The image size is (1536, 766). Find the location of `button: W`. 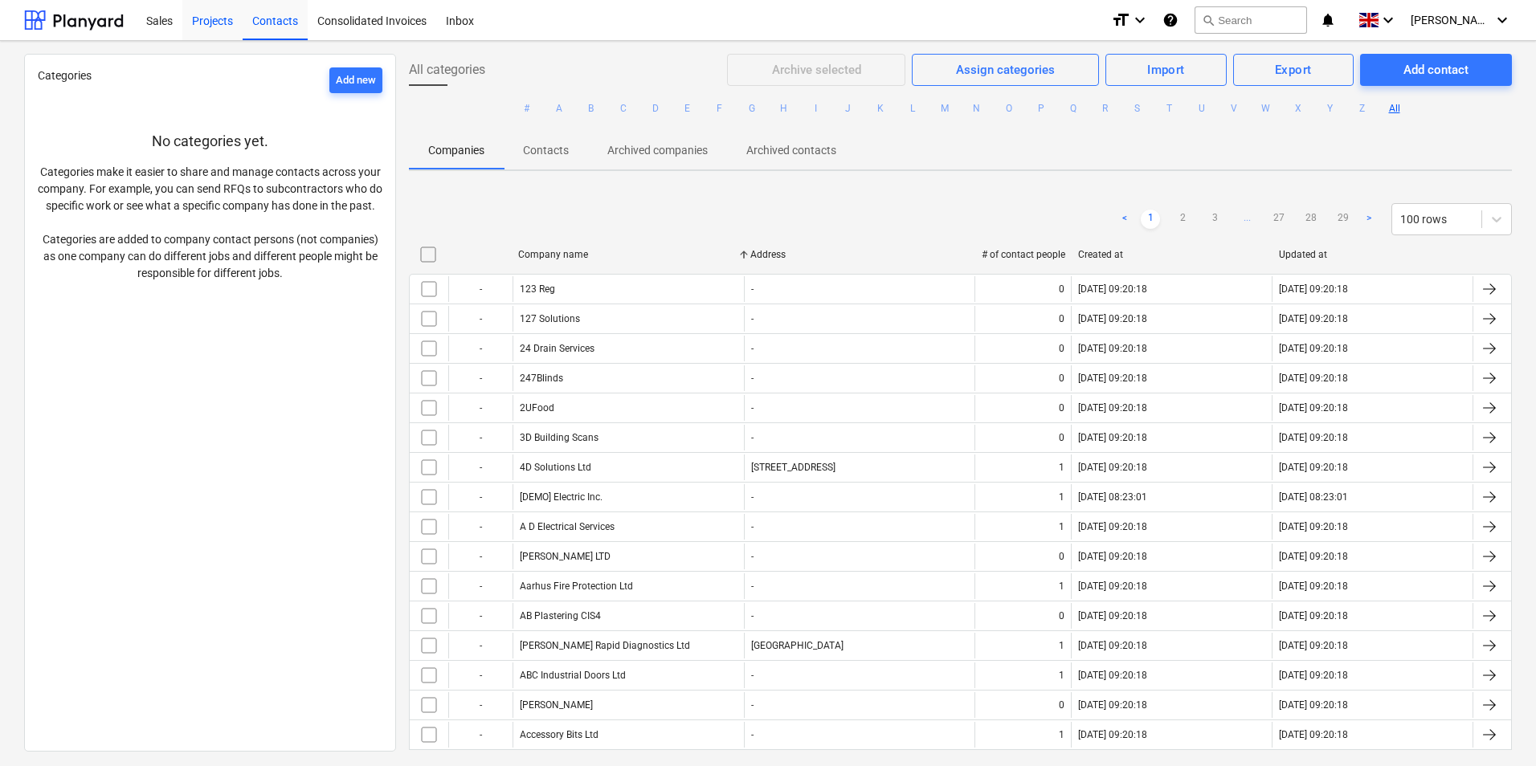

button: W is located at coordinates (1266, 108).